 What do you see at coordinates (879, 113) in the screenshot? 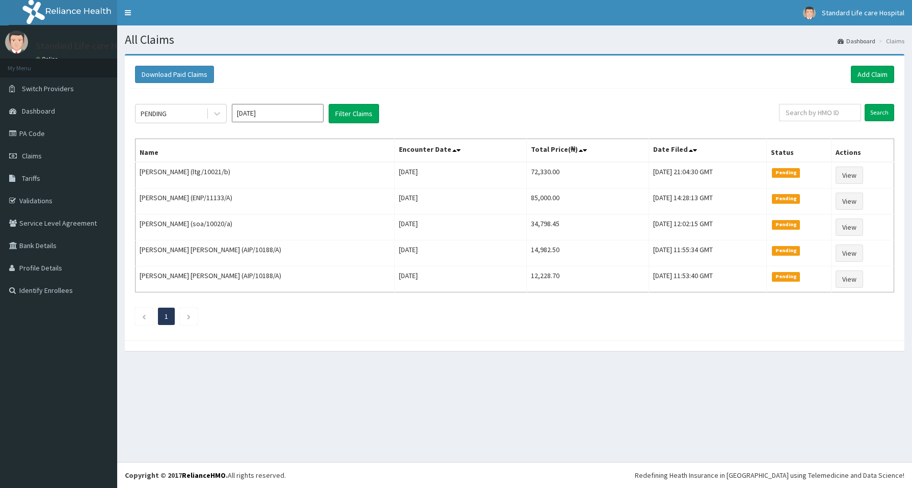
I see `input: Search` at bounding box center [879, 113].